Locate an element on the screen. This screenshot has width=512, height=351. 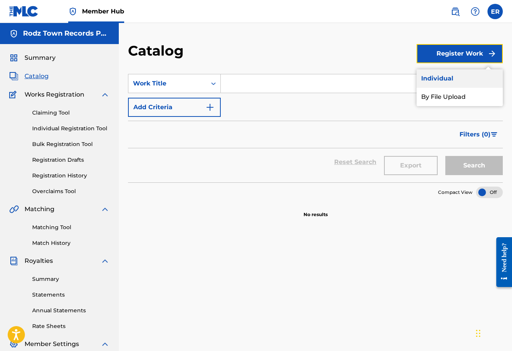
a: Bulk Registration Tool is located at coordinates (71, 144).